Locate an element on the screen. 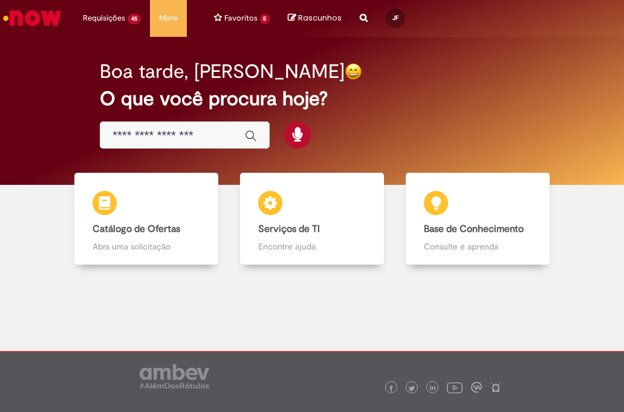 Image resolution: width=624 pixels, height=412 pixels. a: Catálogo de Ofertas Abra uma solicitação is located at coordinates (146, 219).